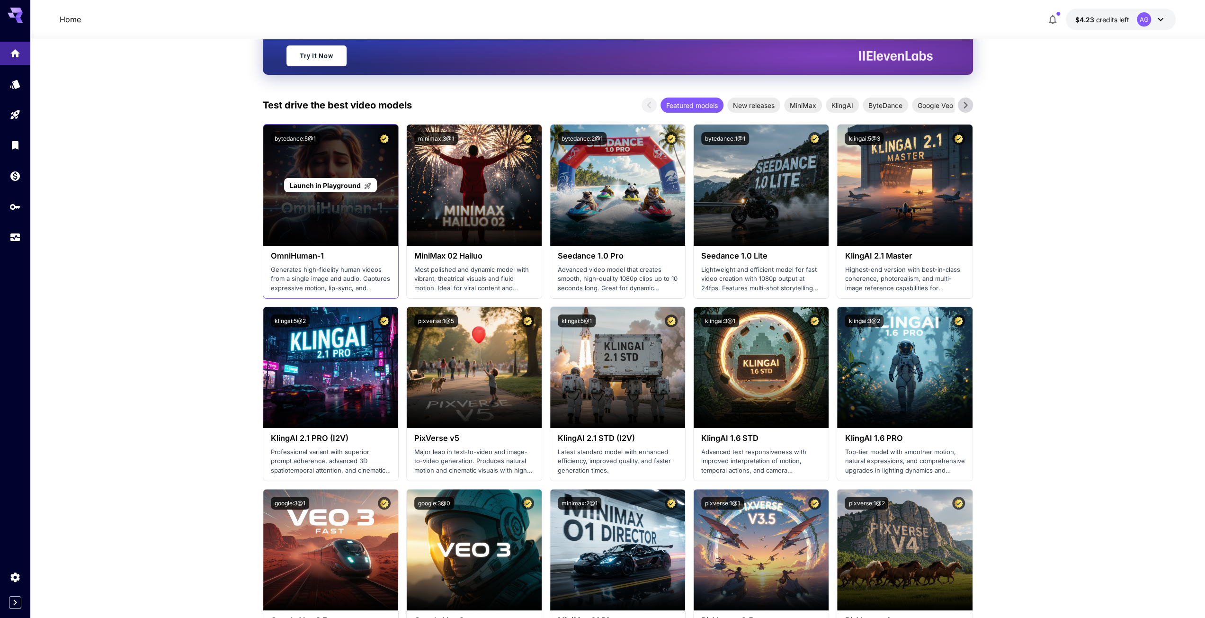  Describe the element at coordinates (1112, 19) in the screenshot. I see `span: credits left` at that location.